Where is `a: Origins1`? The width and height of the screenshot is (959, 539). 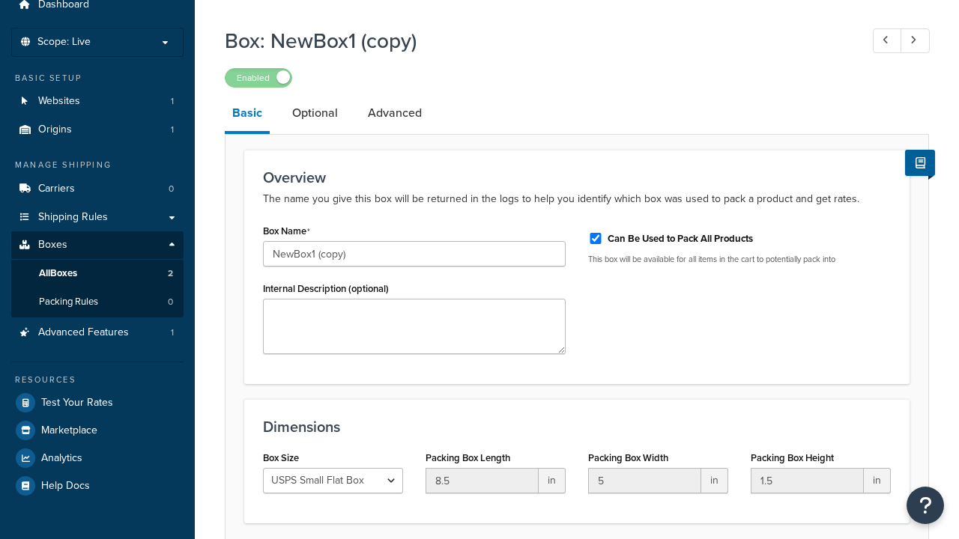
a: Origins1 is located at coordinates (97, 130).